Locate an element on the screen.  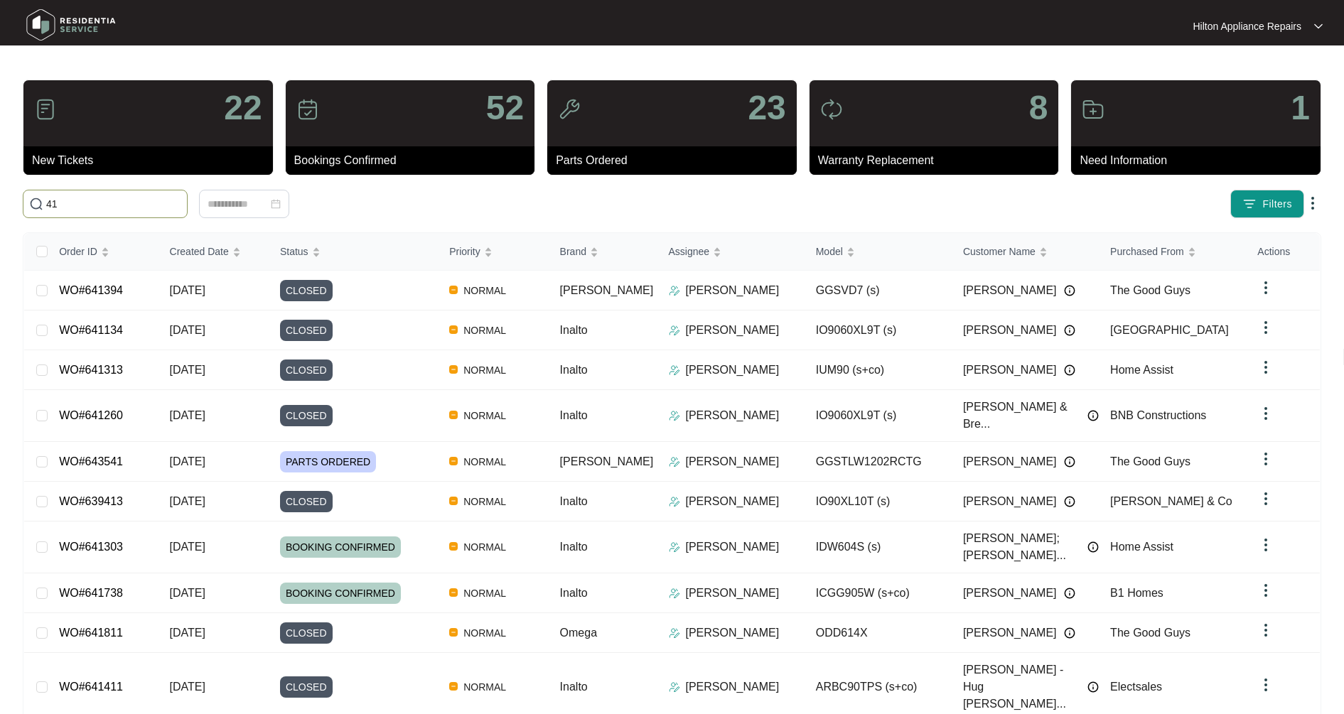
a: WO#641394 is located at coordinates (91, 290).